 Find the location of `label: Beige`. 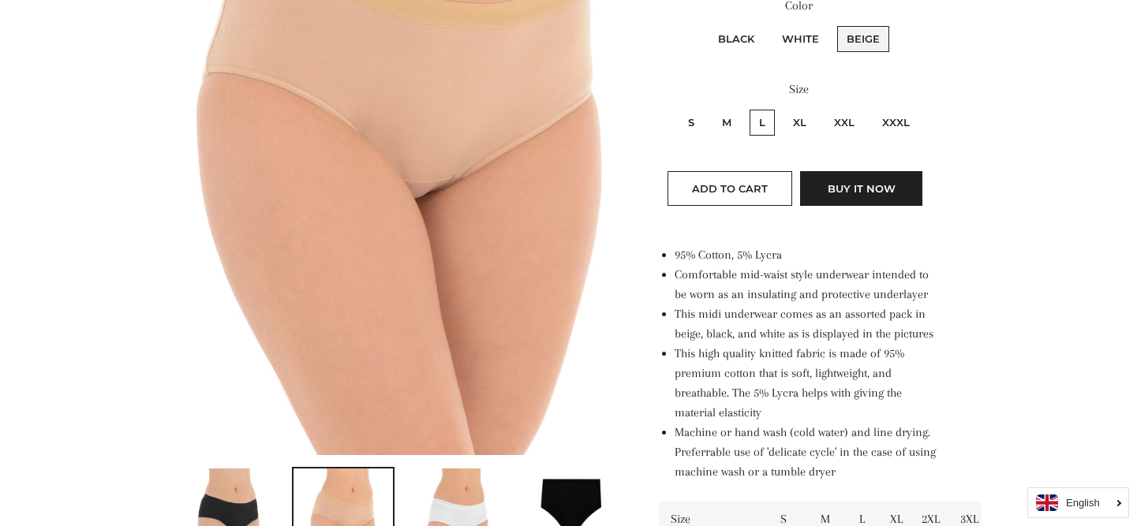

label: Beige is located at coordinates (863, 39).